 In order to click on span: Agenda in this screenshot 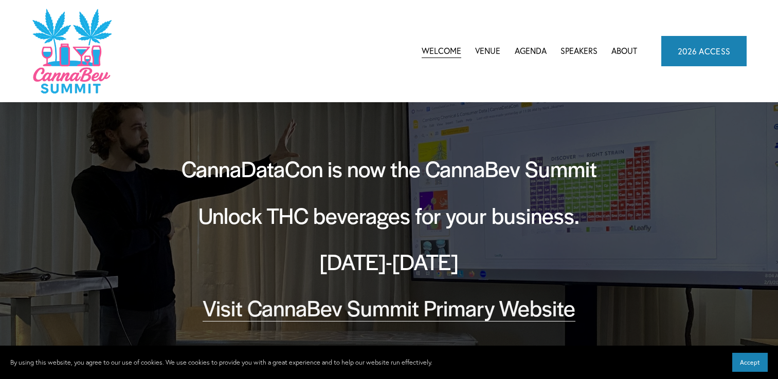, I will do `click(531, 51)`.